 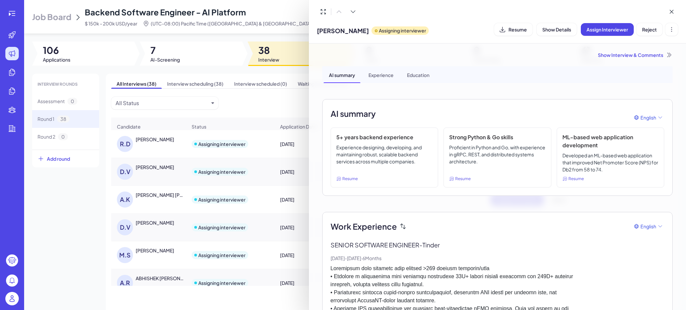 I want to click on p: SENIOR SOFTWARE ENGINEER - Tinder, so click(x=497, y=245).